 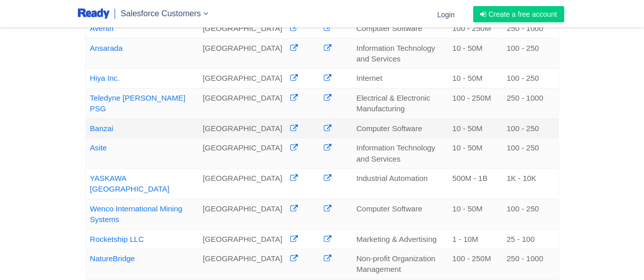 I want to click on span: Salesforce Customers, so click(x=160, y=13).